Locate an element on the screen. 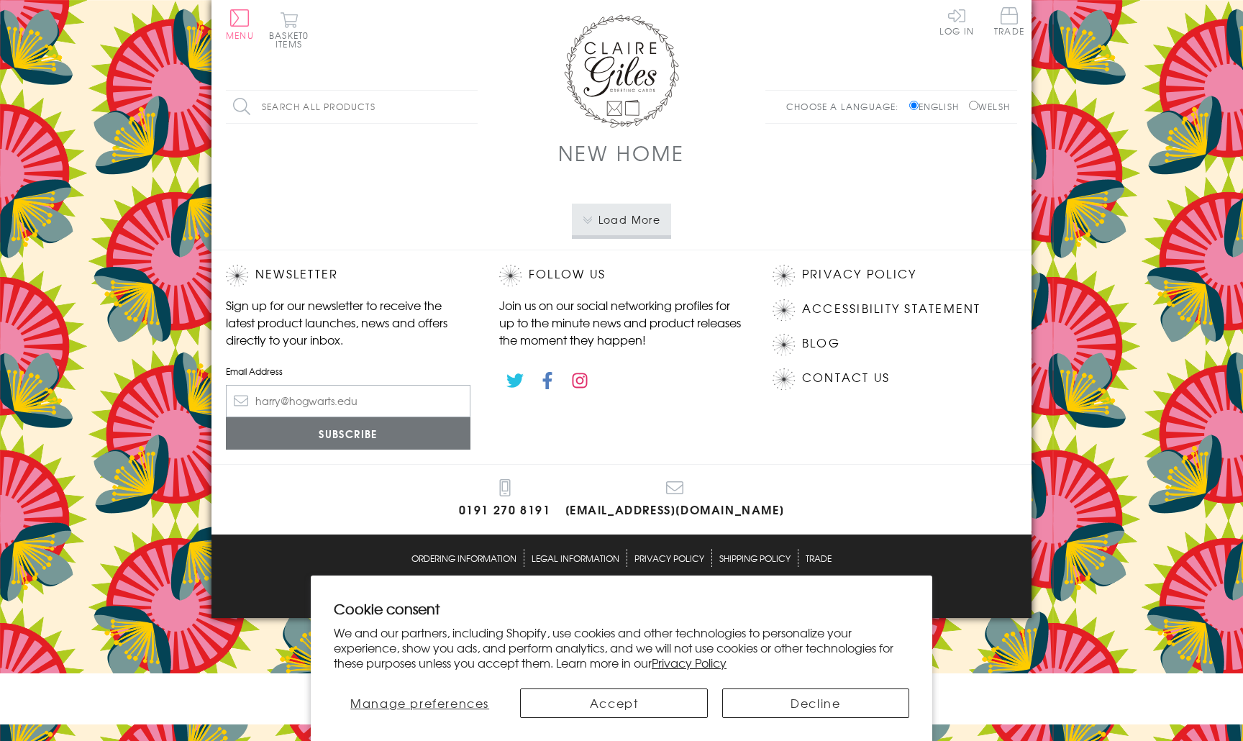  button: Basket0 items is located at coordinates (288, 29).